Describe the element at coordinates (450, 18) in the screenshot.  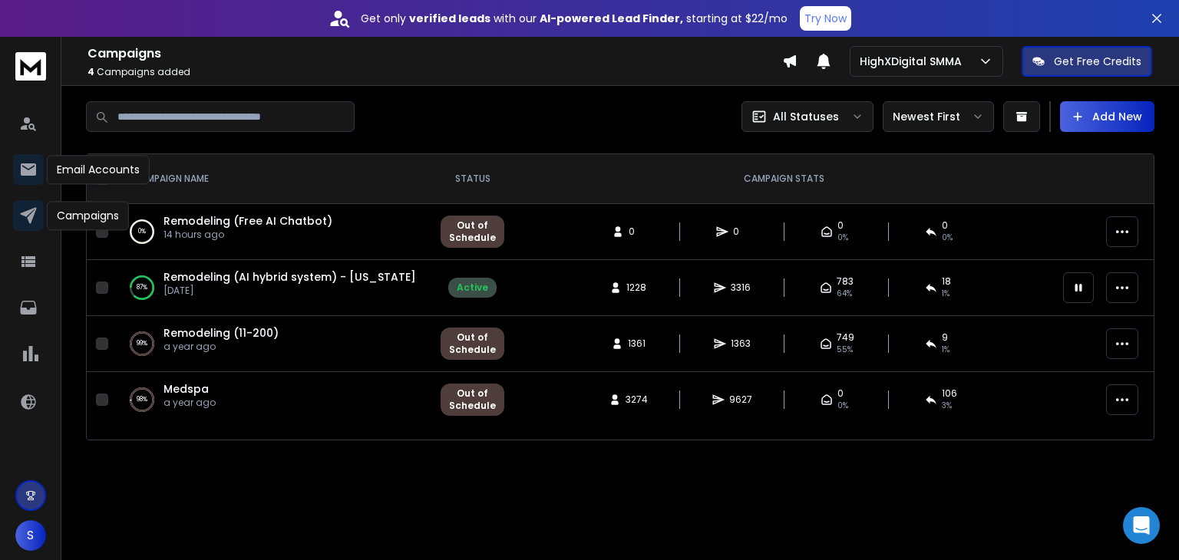
I see `strong: verified leads` at that location.